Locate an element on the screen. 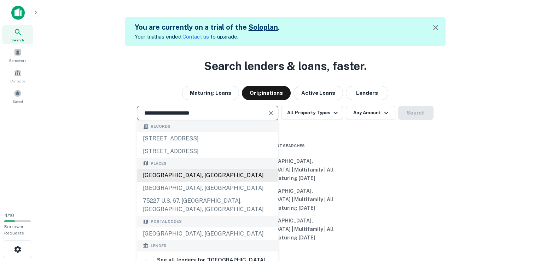  h5: You are currently on a trial of the . is located at coordinates (207, 27).